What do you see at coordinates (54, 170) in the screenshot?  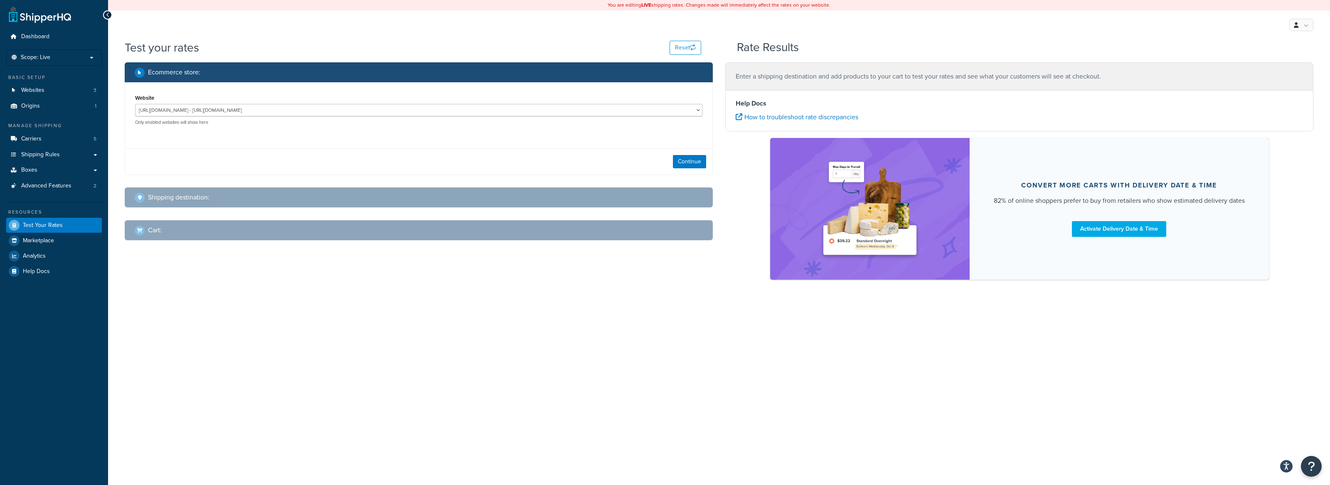 I see `a: Boxes` at bounding box center [54, 170].